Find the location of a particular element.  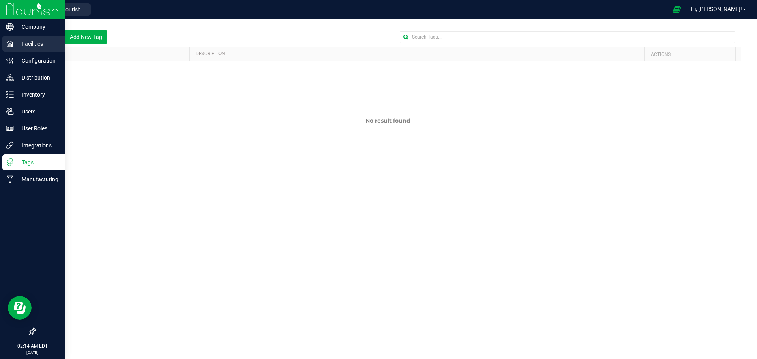

p: Configuration is located at coordinates (37, 61).